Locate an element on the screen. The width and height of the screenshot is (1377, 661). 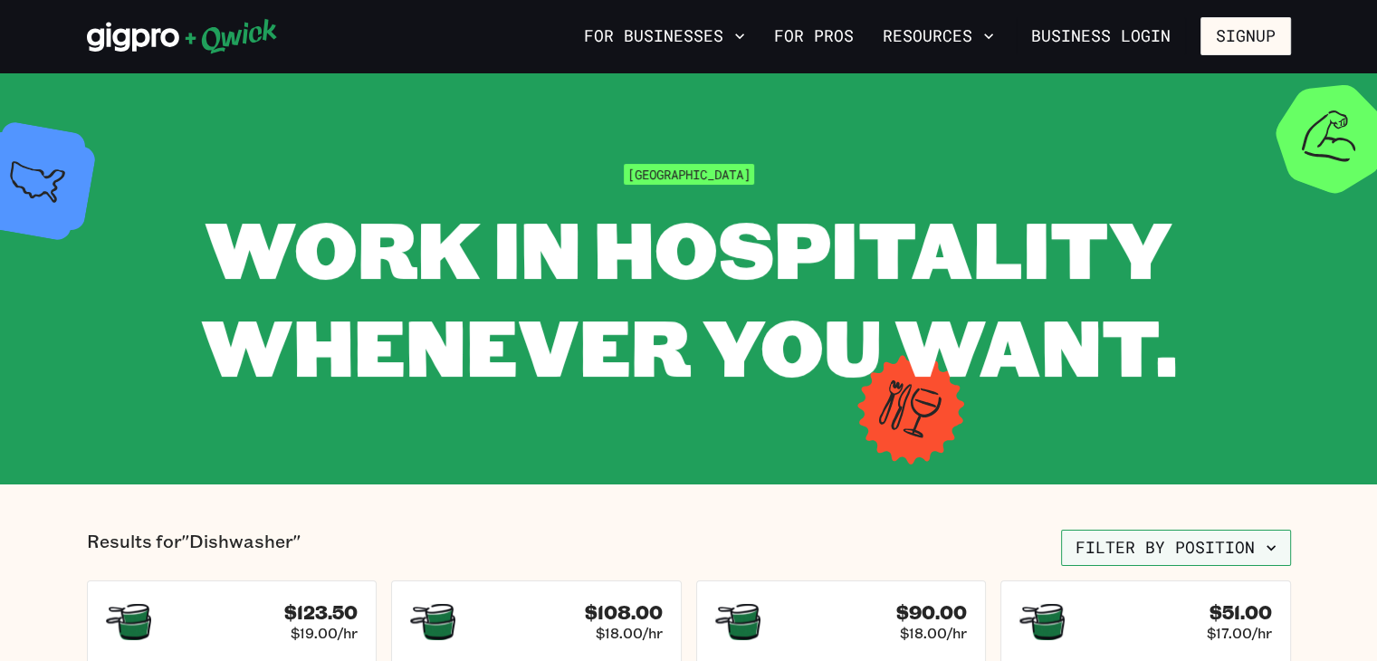
h4: $108.00 is located at coordinates (624, 612).